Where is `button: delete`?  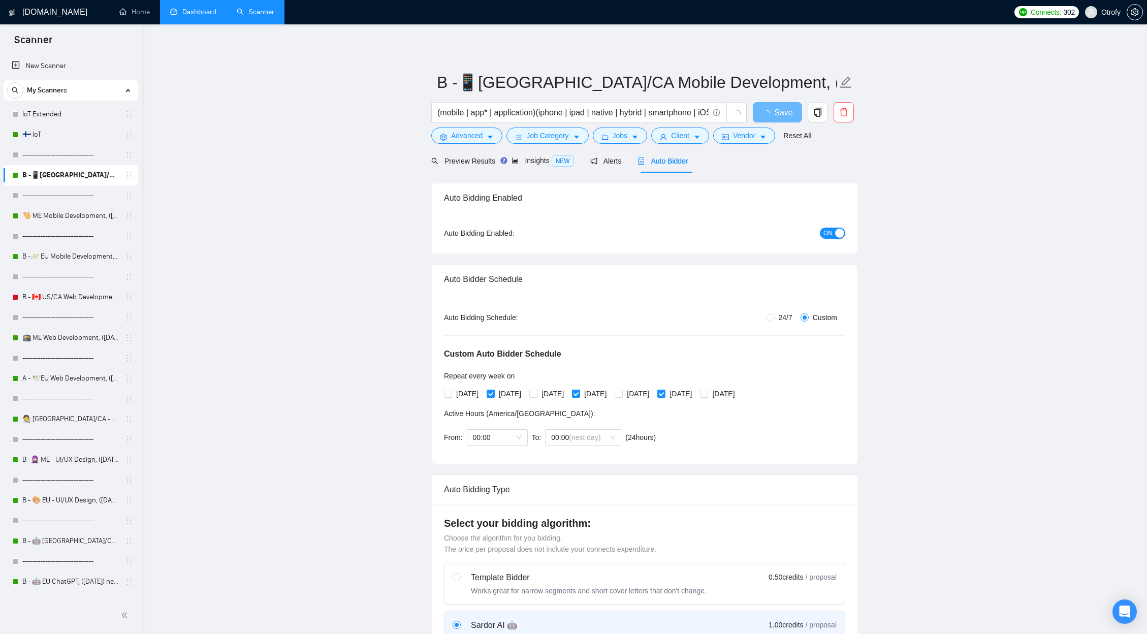
button: delete is located at coordinates (844, 112).